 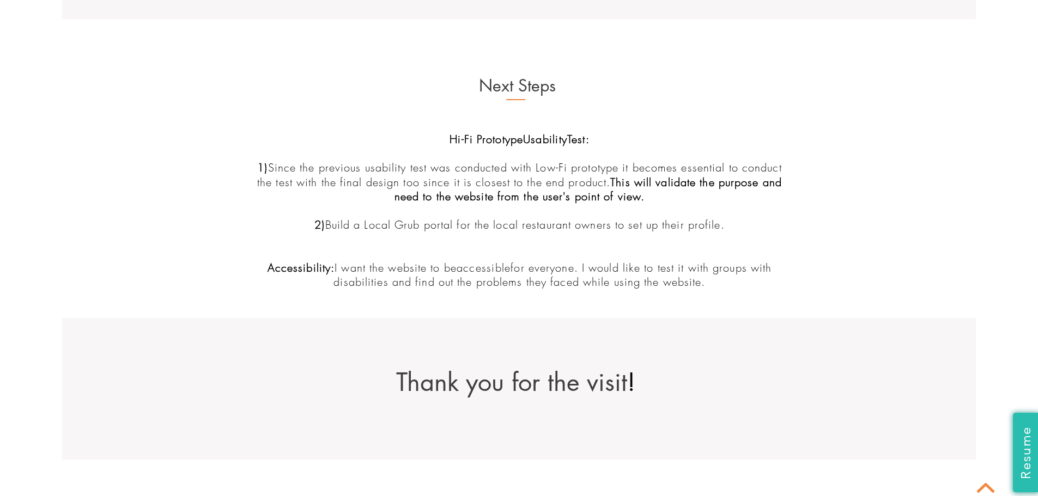 I want to click on span: 1), so click(x=262, y=167).